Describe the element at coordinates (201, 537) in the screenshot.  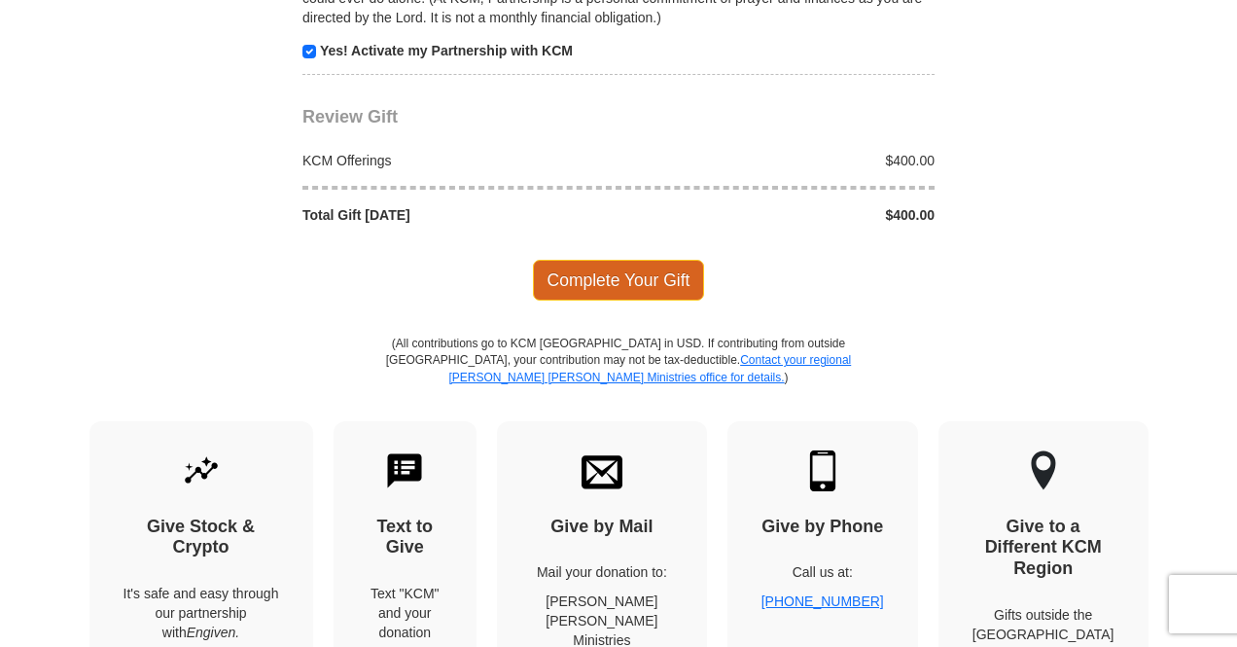
I see `h4: Give Stock & Crypto` at that location.